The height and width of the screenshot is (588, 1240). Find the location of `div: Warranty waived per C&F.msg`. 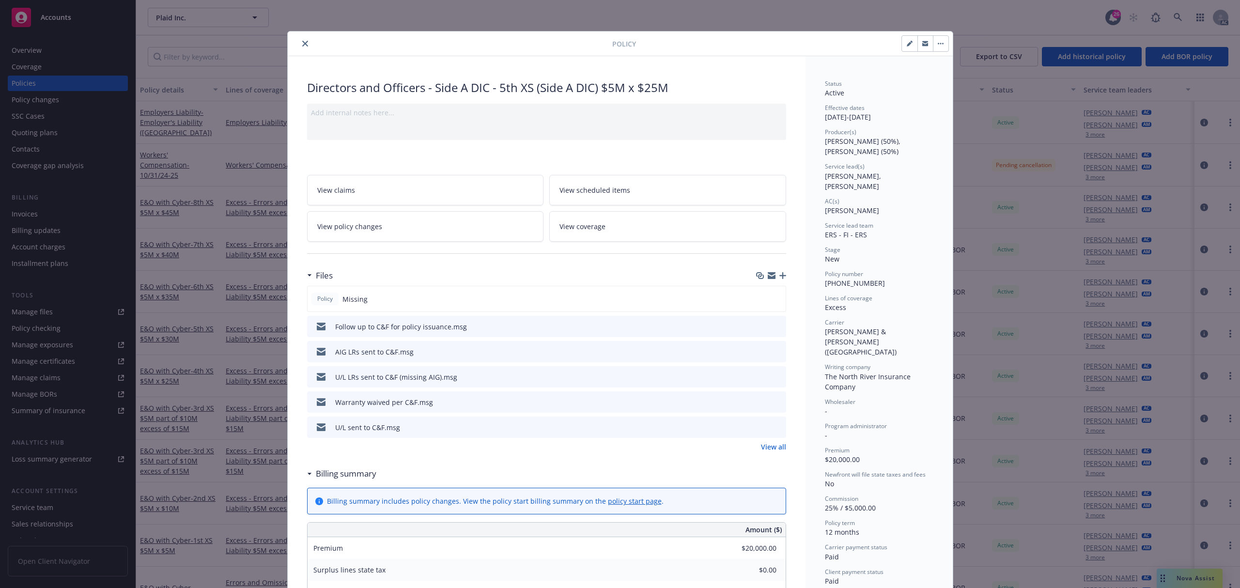

div: Warranty waived per C&F.msg is located at coordinates (384, 402).